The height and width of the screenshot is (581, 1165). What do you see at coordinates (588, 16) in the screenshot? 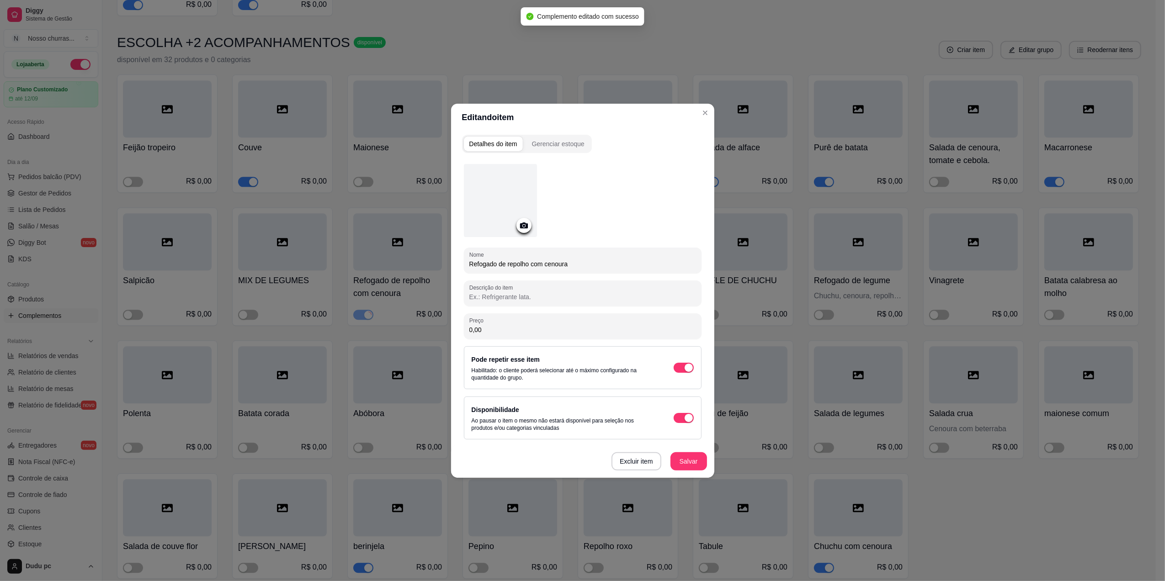
I see `span: Complemento editado com sucesso` at bounding box center [588, 16].